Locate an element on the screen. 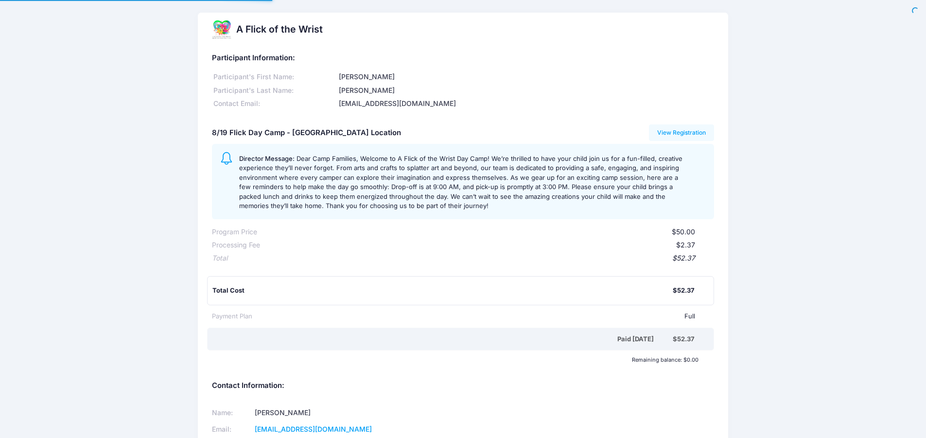 This screenshot has width=926, height=438. div: Contact Email: is located at coordinates (275, 104).